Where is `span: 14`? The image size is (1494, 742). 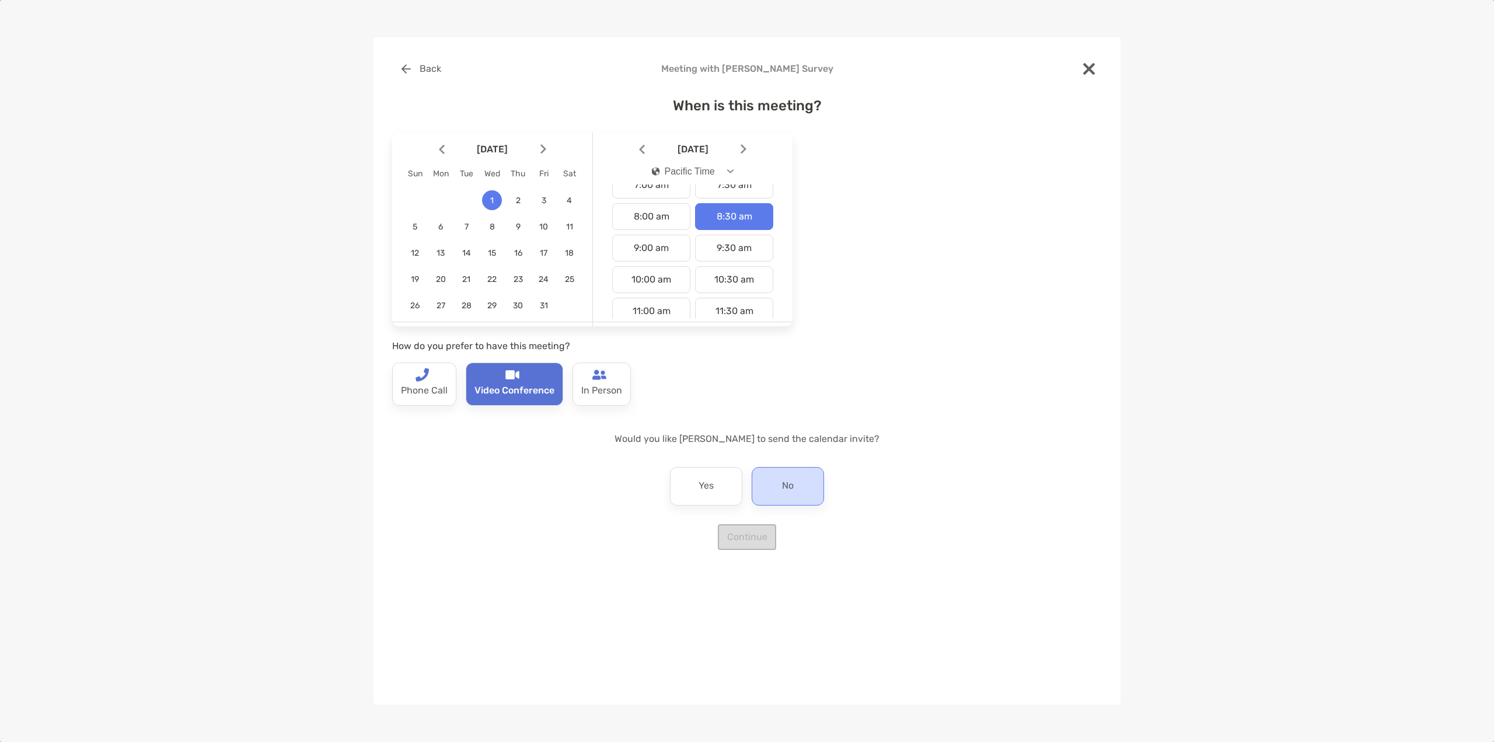
span: 14 is located at coordinates (466, 253).